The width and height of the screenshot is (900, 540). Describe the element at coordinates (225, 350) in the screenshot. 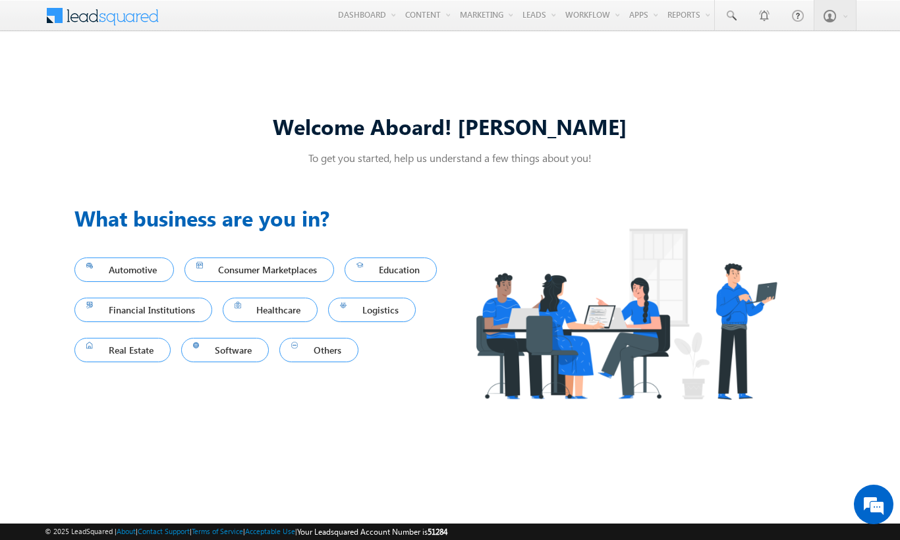

I see `span: Software` at that location.